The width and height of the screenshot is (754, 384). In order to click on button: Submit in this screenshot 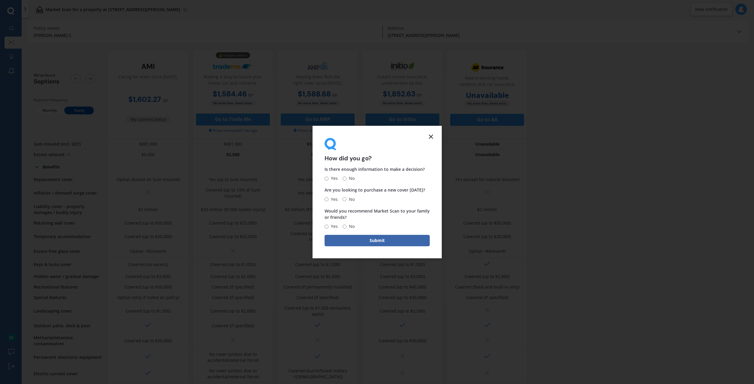, I will do `click(377, 241)`.